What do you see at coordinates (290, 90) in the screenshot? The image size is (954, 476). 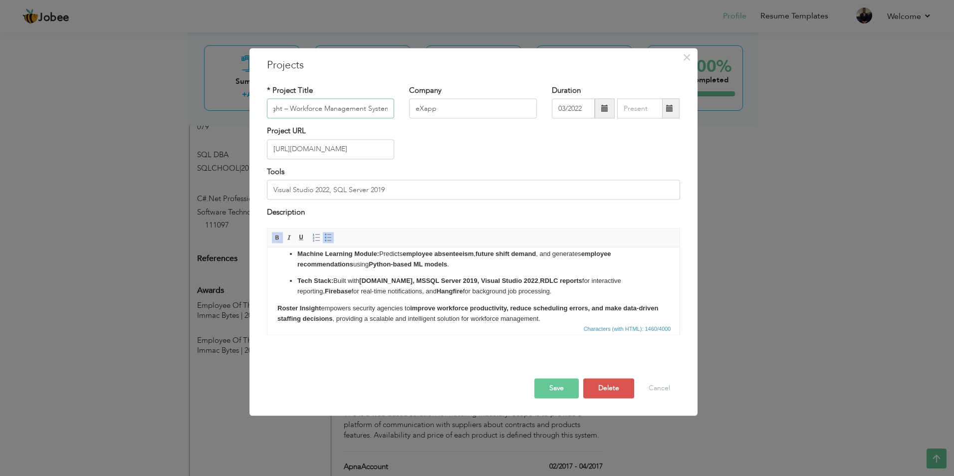 I see `label: * Project Title` at bounding box center [290, 90].